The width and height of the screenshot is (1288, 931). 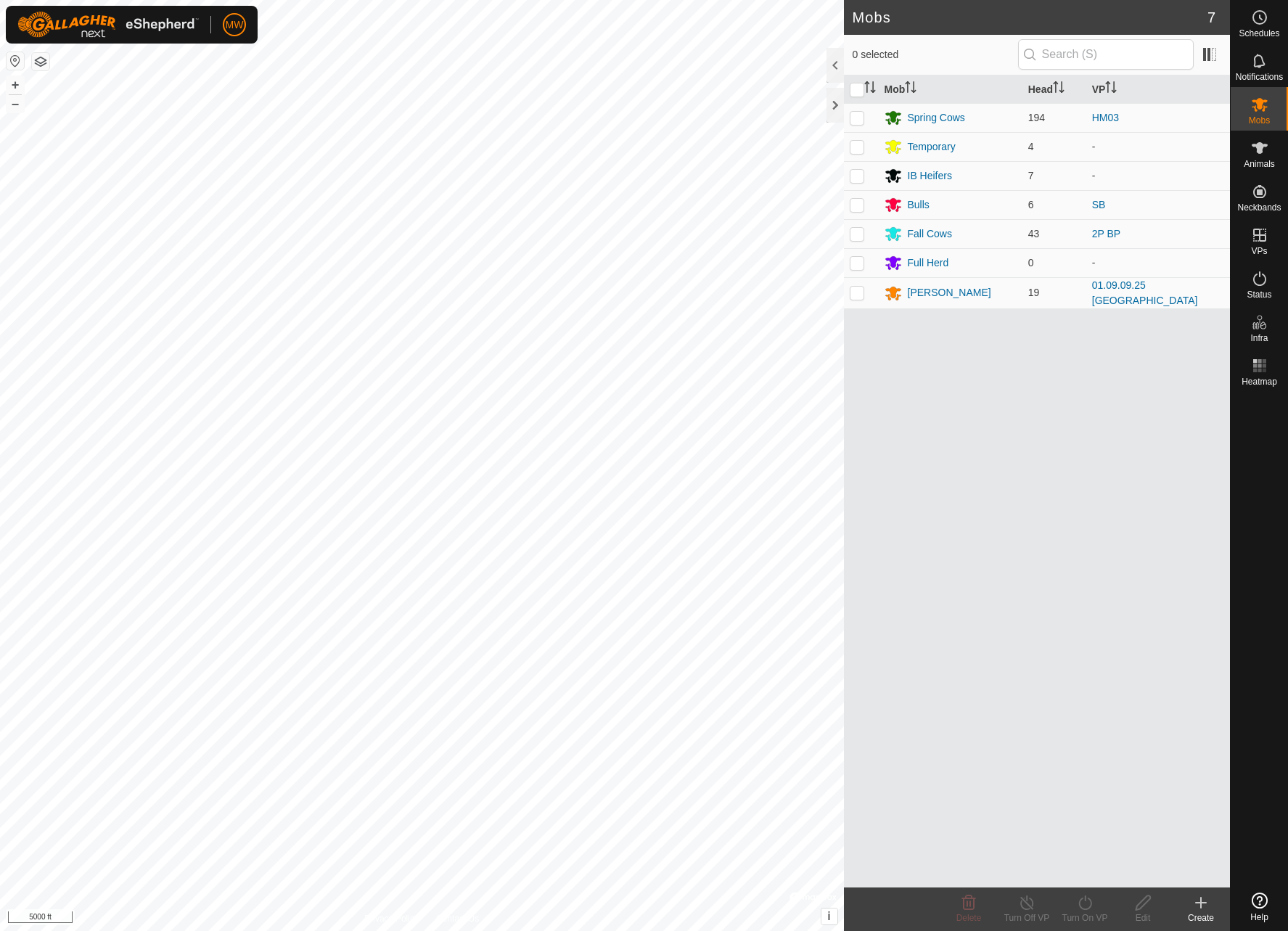 I want to click on span: Notifications, so click(x=1259, y=77).